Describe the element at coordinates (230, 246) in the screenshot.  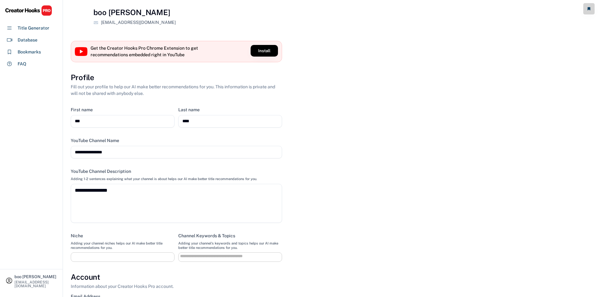
I see `div: Adding your channel's keywords and topics helps our AI make better title recommendations for you.` at that location.